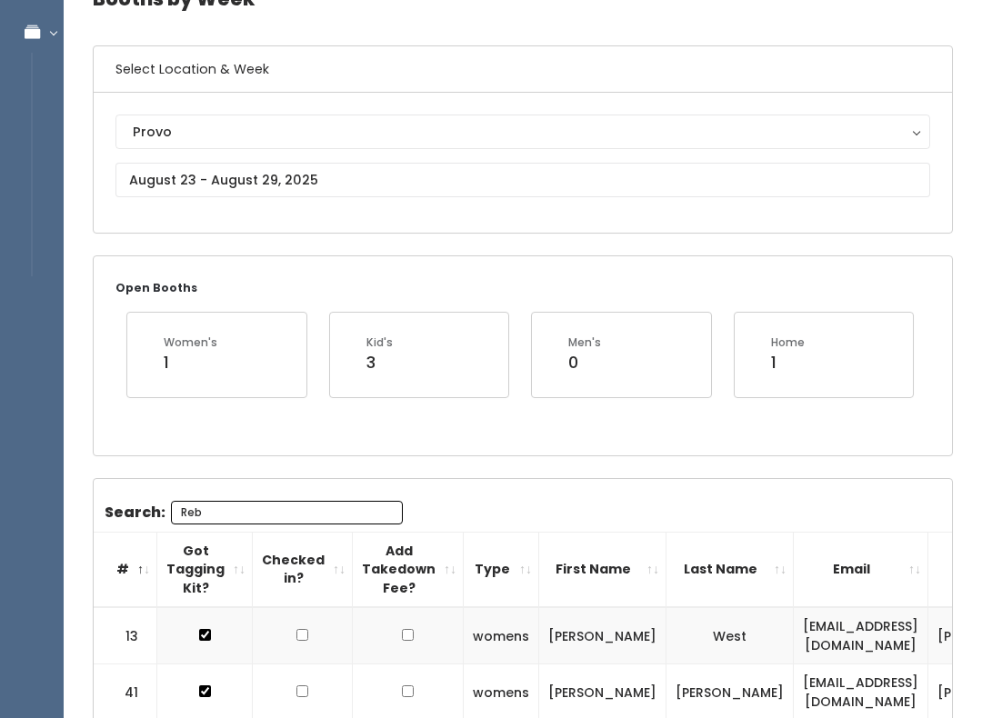  Describe the element at coordinates (523, 180) in the screenshot. I see `input: August 23 - August 29, 2025` at that location.